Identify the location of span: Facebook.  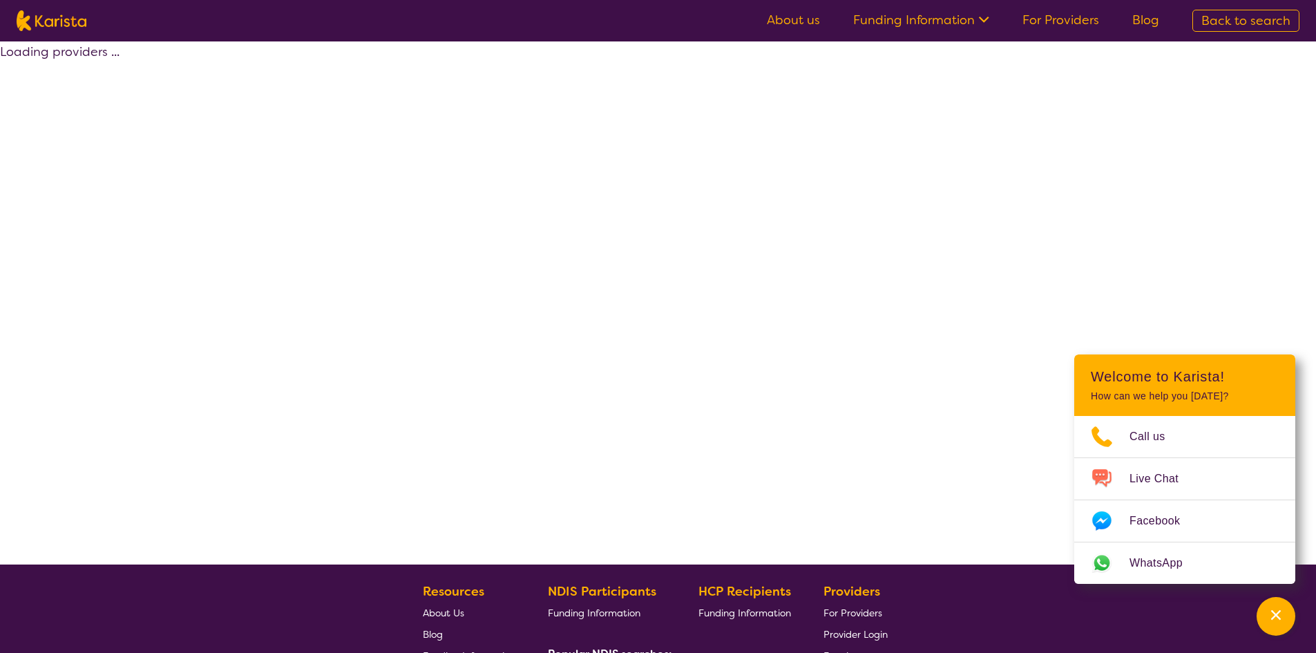
(1162, 521).